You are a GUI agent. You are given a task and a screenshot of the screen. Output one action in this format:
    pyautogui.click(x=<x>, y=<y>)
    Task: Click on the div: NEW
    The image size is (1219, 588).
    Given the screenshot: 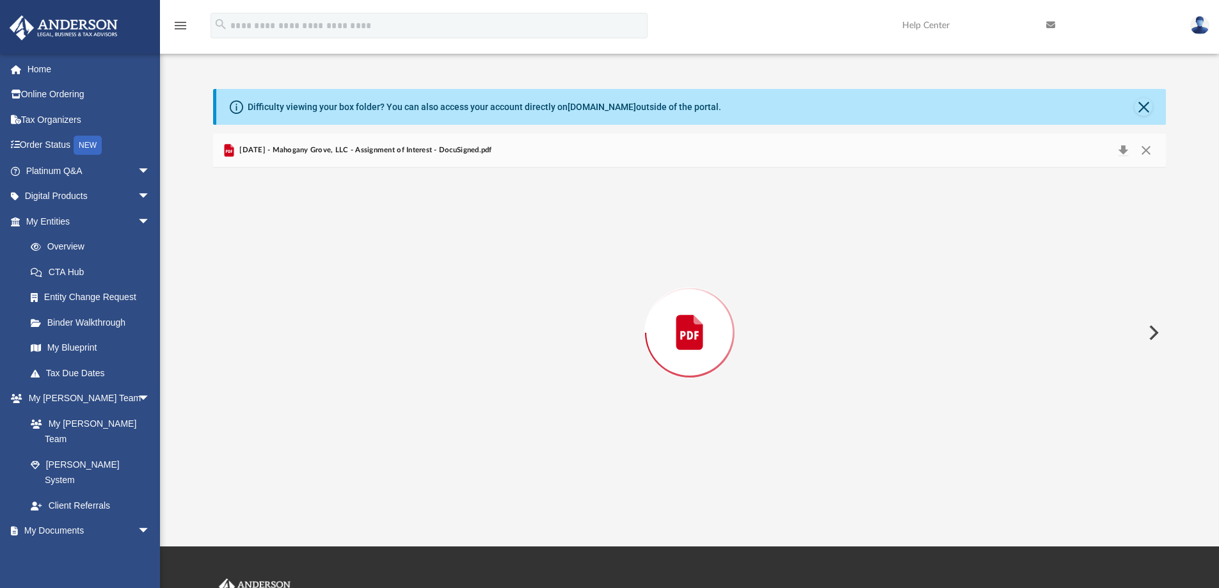 What is the action you would take?
    pyautogui.click(x=88, y=145)
    